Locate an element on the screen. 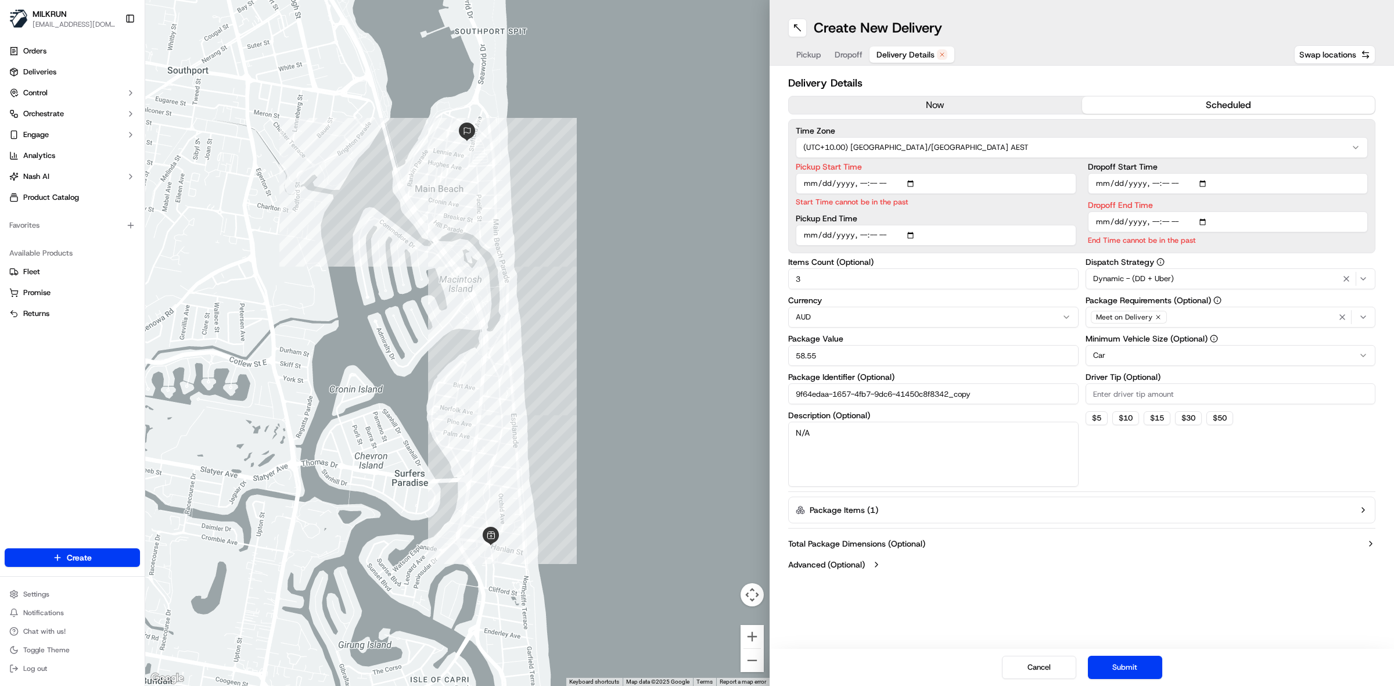  p: Start Time cannot be in the past is located at coordinates (935, 202).